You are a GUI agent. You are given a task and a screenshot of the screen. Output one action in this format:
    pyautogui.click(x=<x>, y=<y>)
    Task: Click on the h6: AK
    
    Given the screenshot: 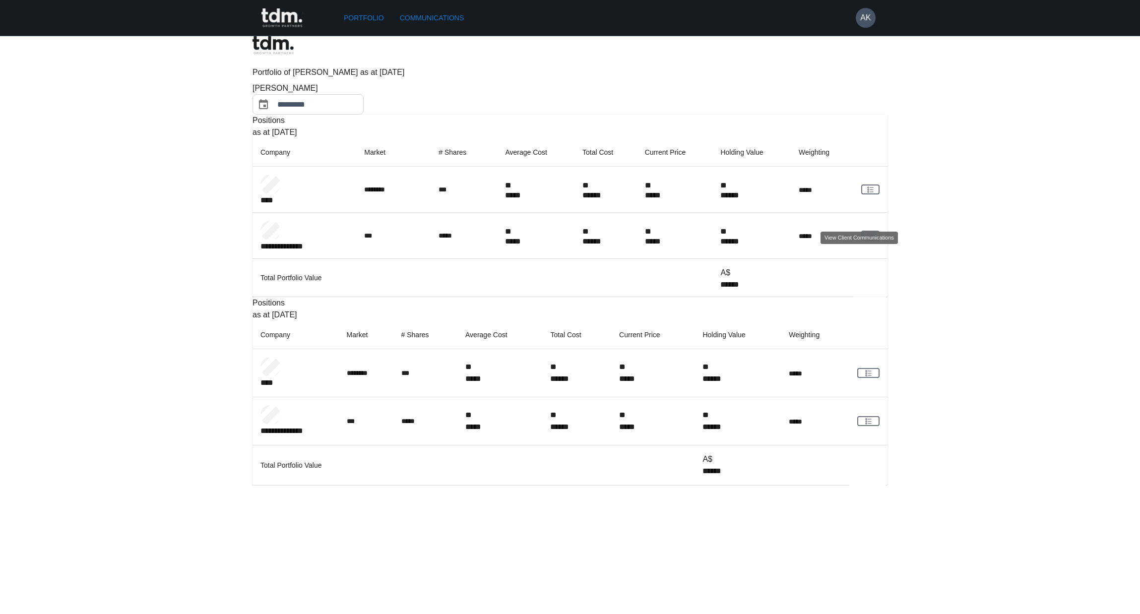 What is the action you would take?
    pyautogui.click(x=865, y=18)
    